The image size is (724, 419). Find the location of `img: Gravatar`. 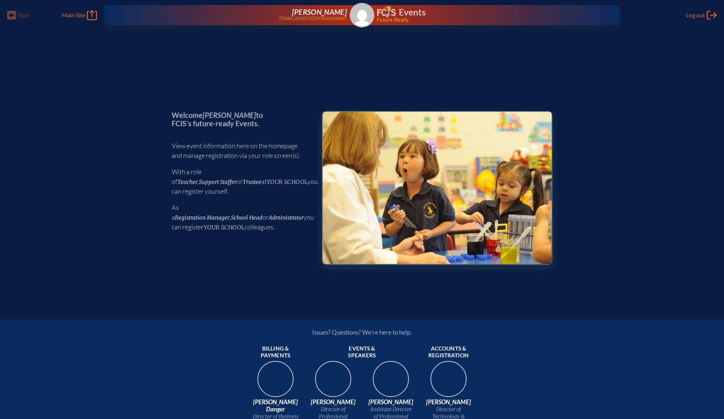

img: Gravatar is located at coordinates (362, 15).